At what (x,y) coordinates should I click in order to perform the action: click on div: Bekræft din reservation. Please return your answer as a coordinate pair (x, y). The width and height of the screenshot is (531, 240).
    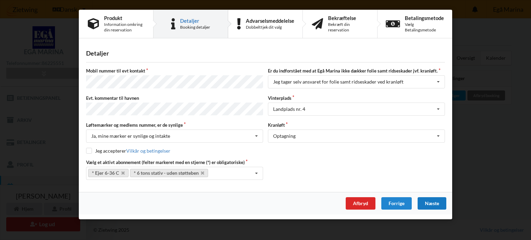
    Looking at the image, I should click on (348, 27).